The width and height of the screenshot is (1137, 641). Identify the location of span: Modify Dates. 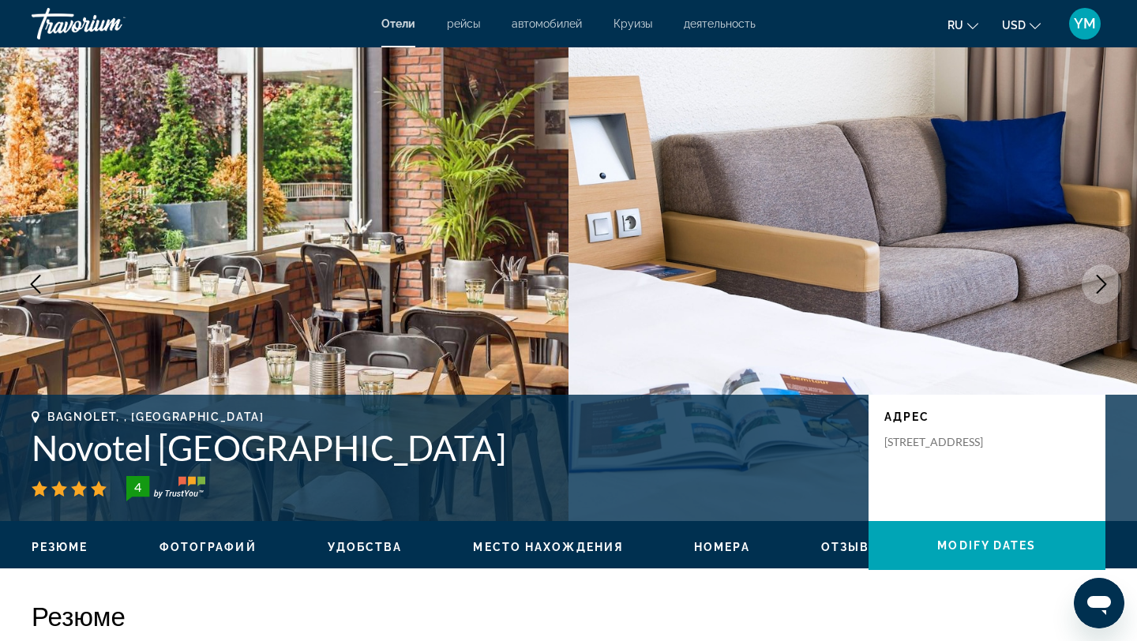
(987, 546).